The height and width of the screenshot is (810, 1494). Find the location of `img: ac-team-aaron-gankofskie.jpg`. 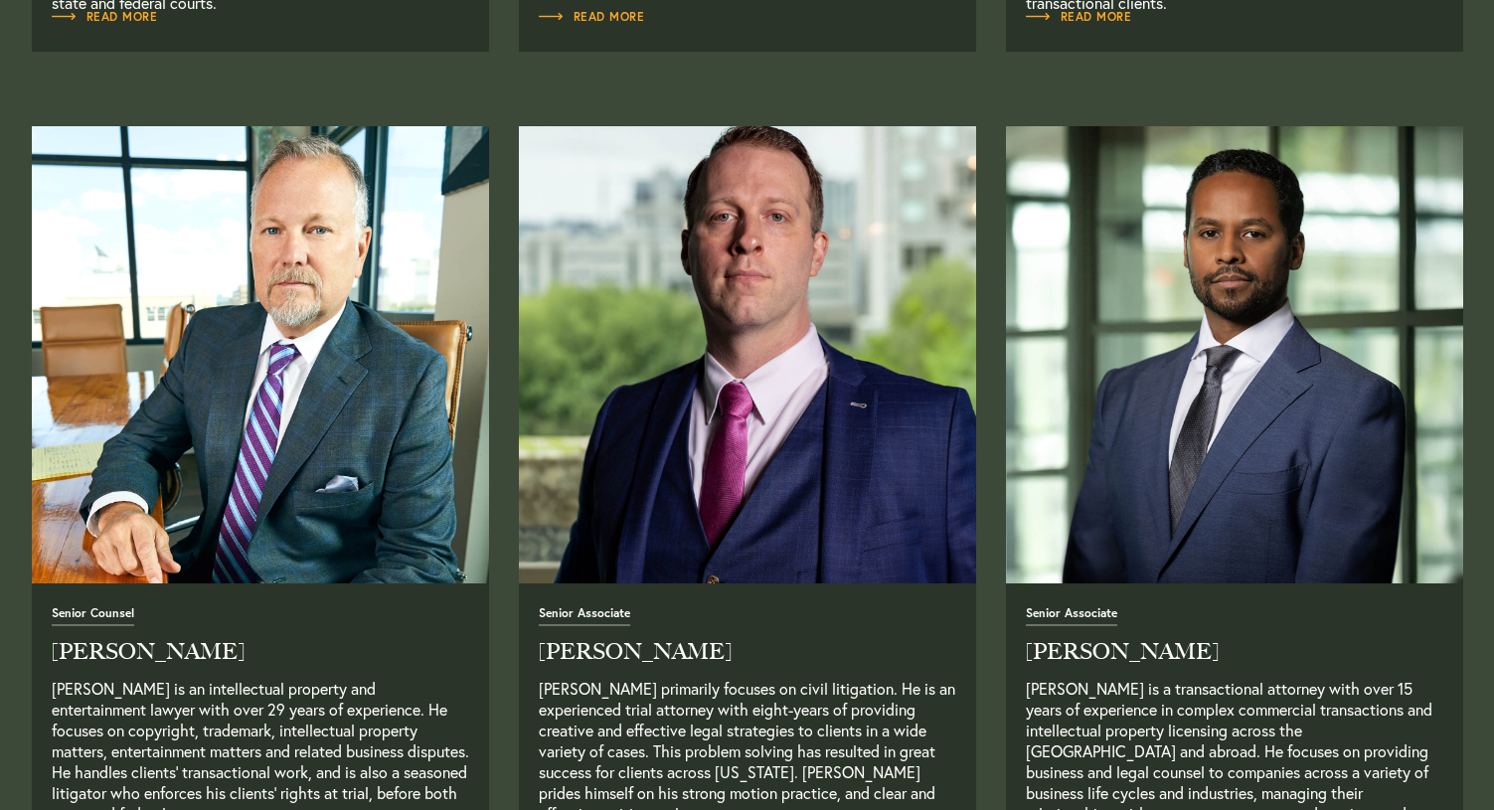

img: ac-team-aaron-gankofskie.jpg is located at coordinates (747, 354).